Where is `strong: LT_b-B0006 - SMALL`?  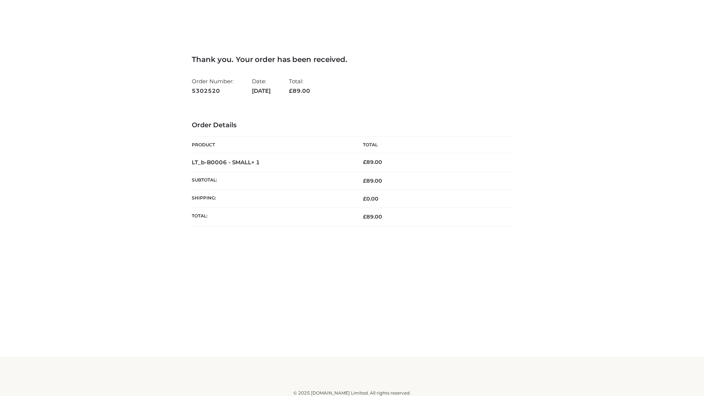
strong: LT_b-B0006 - SMALL is located at coordinates (226, 162).